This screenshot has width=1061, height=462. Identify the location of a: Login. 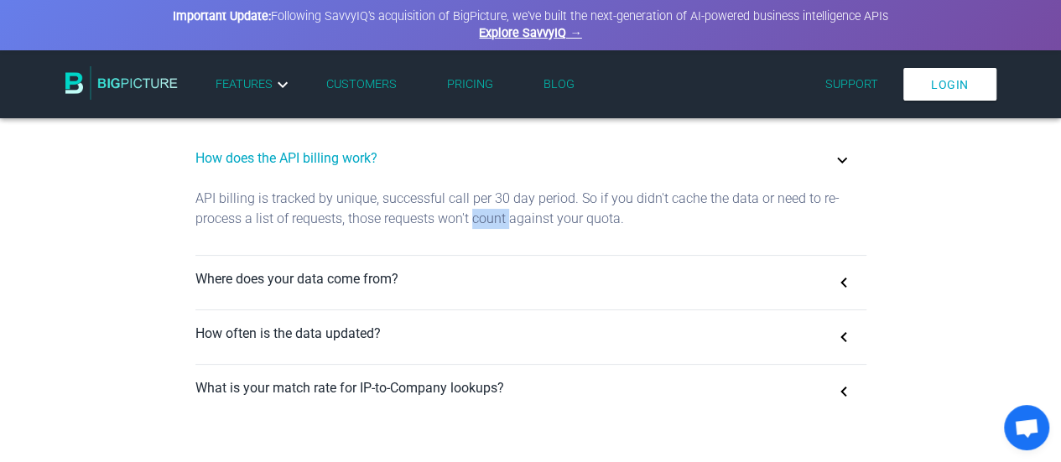
(950, 84).